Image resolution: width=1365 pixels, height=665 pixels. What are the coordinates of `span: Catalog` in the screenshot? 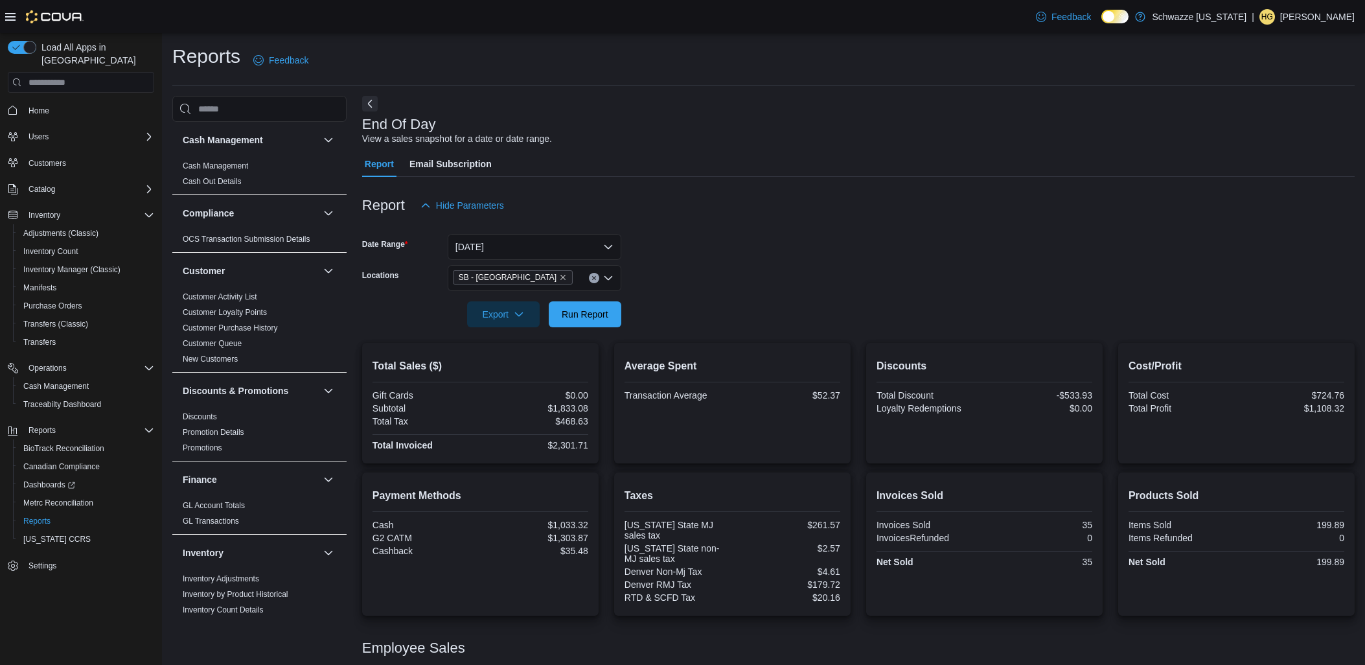 It's located at (89, 189).